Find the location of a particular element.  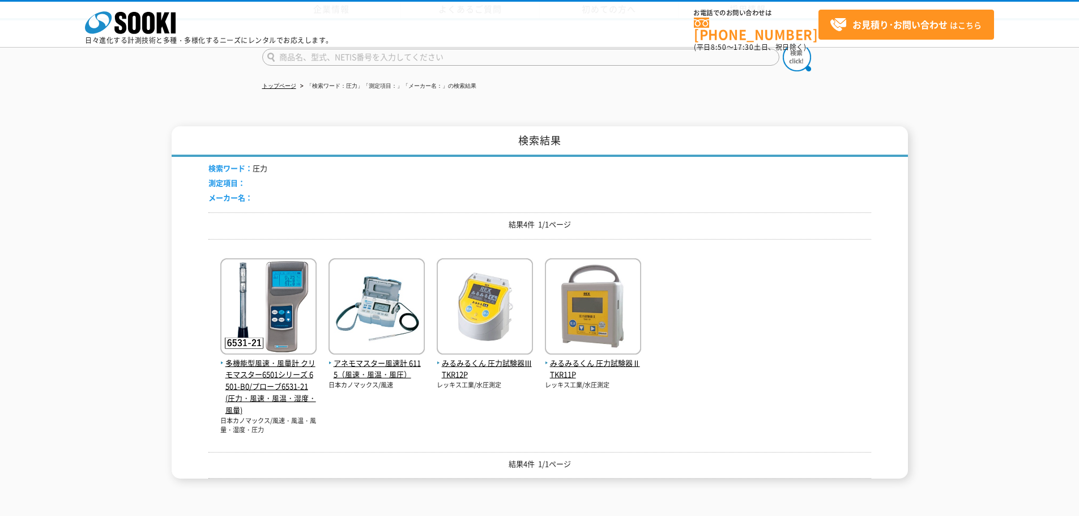

li: 「検索ワード：圧力」「測定項目：」「メーカー名：」の検索結果 is located at coordinates (387, 86).